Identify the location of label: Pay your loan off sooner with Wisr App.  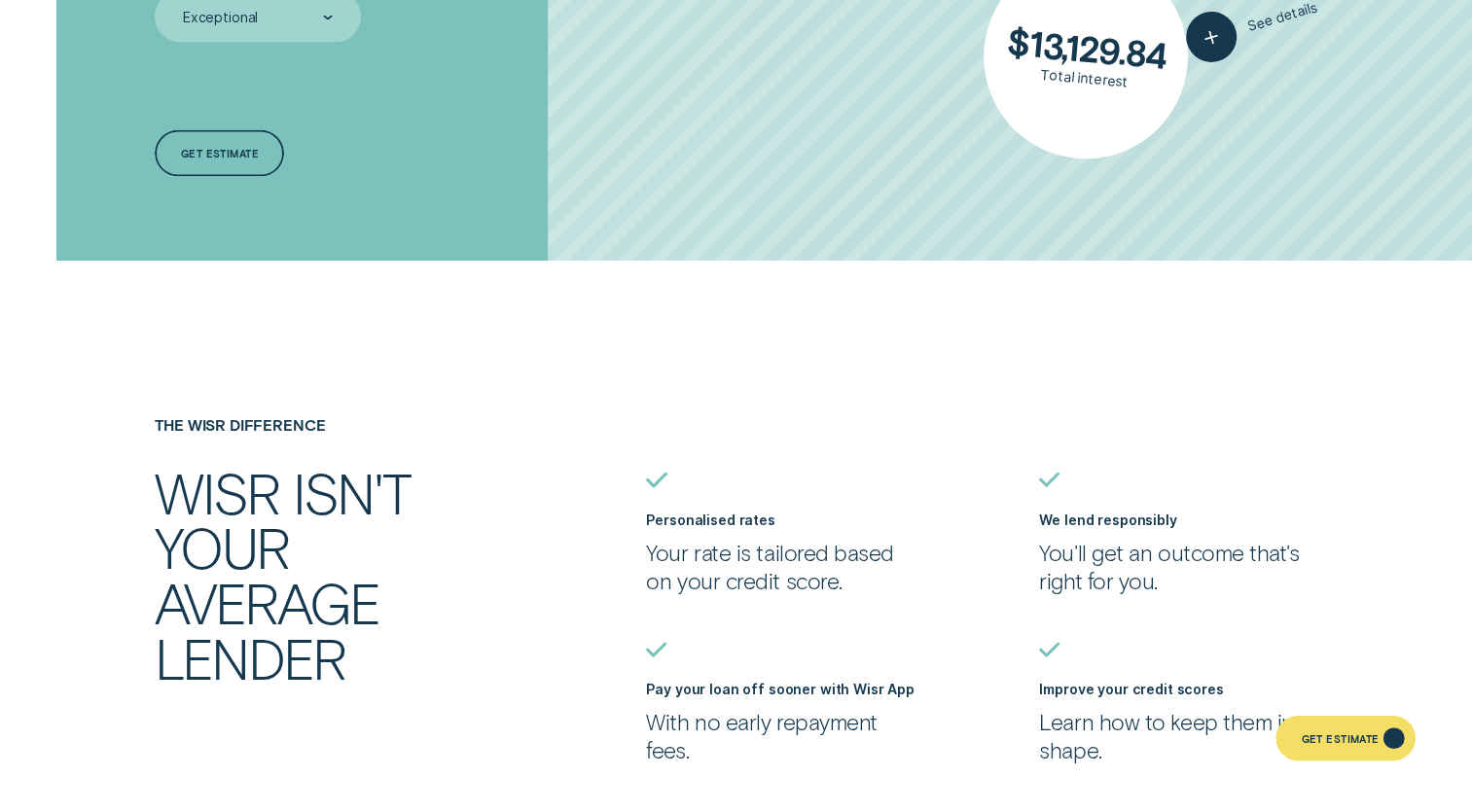
(780, 689).